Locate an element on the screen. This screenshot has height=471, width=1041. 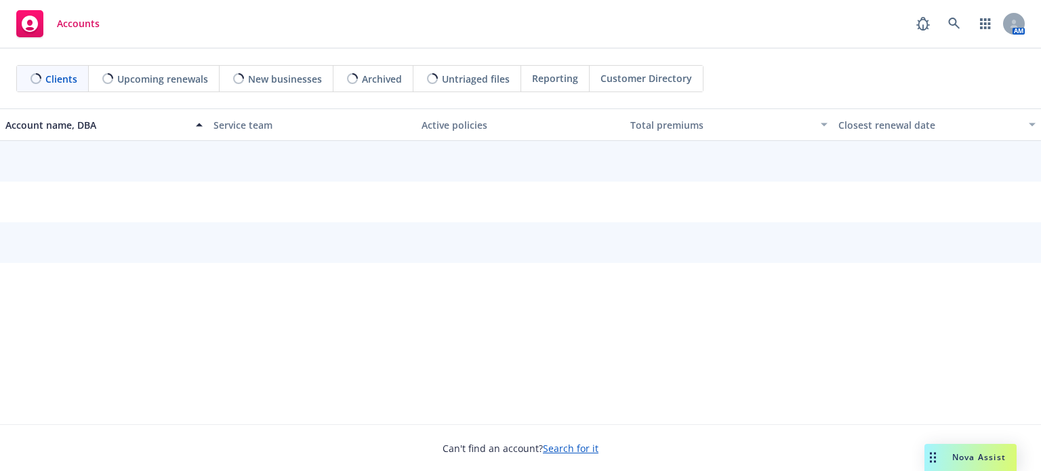
div: Total premiums is located at coordinates (721, 125).